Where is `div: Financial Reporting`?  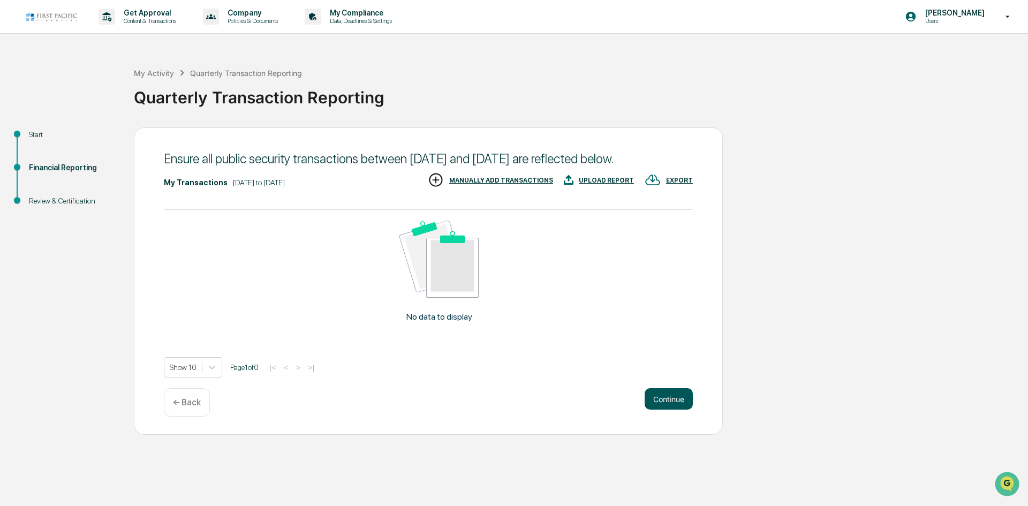
div: Financial Reporting is located at coordinates (73, 168).